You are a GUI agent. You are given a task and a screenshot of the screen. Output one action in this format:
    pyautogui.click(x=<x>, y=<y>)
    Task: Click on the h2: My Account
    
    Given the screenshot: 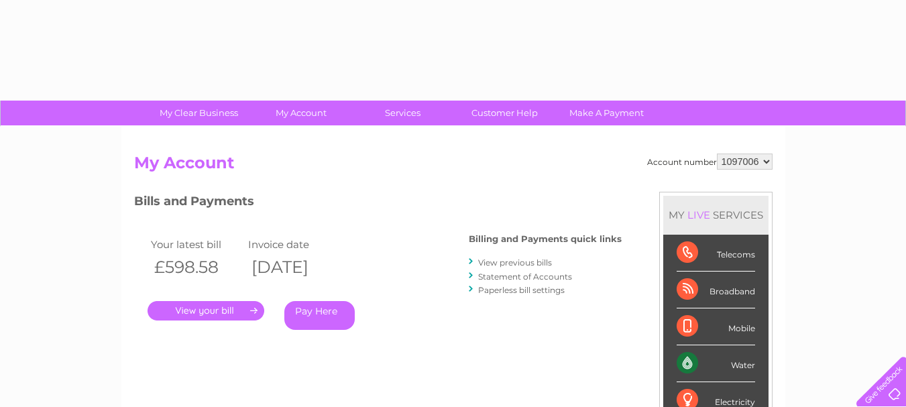 What is the action you would take?
    pyautogui.click(x=454, y=166)
    